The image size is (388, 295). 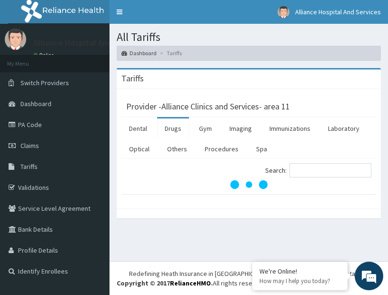 I want to click on span: Dashboard, so click(x=36, y=104).